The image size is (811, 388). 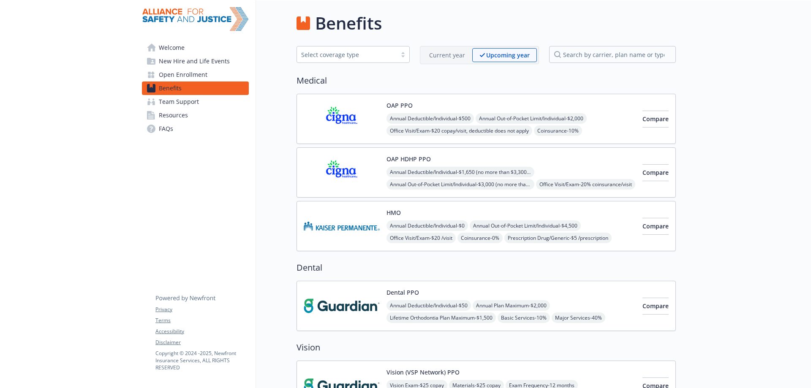 I want to click on span: Annual Deductible/Individual - $0, so click(x=427, y=226).